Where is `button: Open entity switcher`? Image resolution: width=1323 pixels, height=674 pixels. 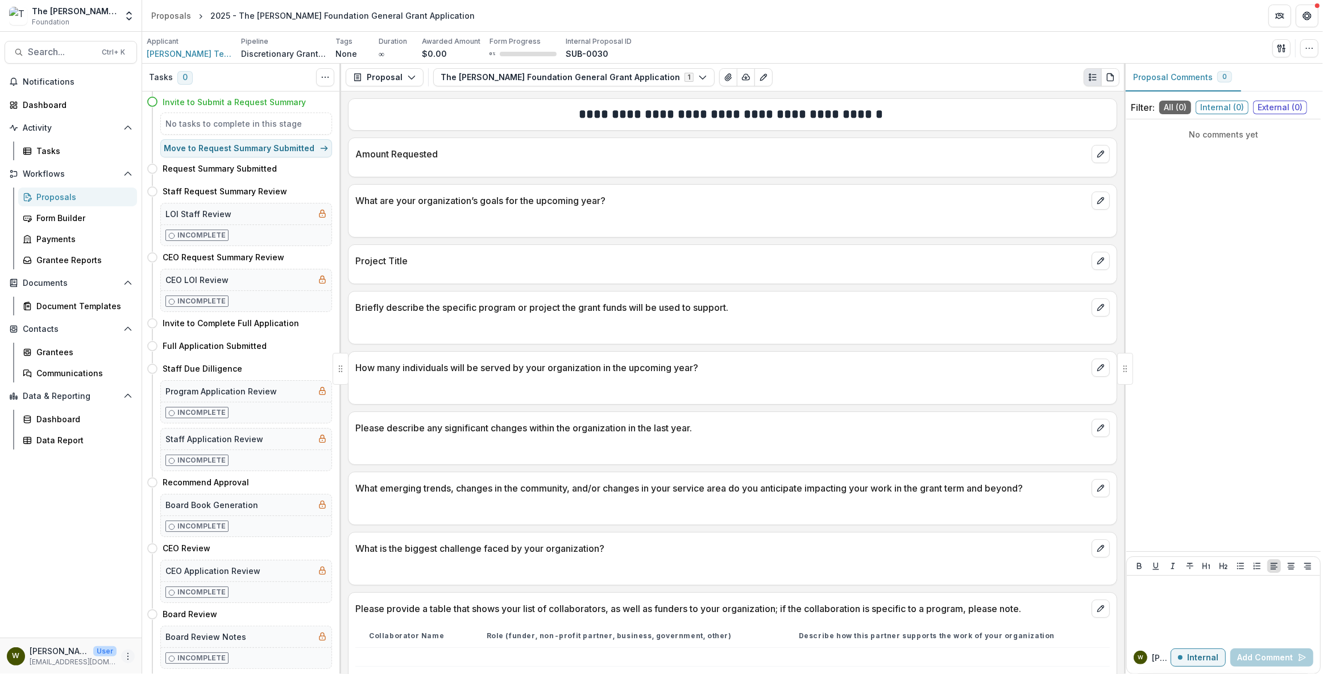 button: Open entity switcher is located at coordinates (129, 16).